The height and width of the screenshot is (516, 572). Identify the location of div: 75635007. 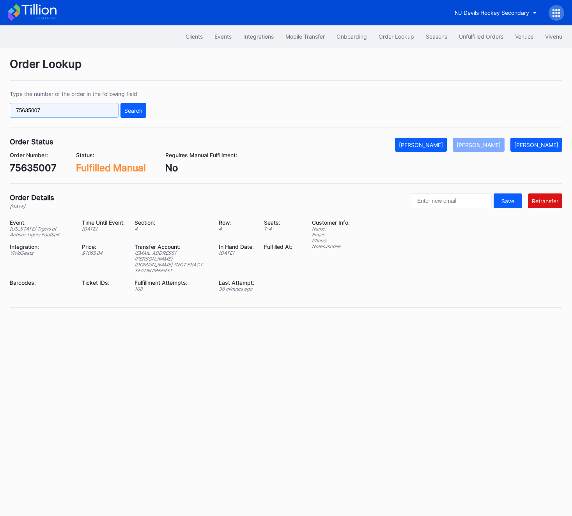
(33, 168).